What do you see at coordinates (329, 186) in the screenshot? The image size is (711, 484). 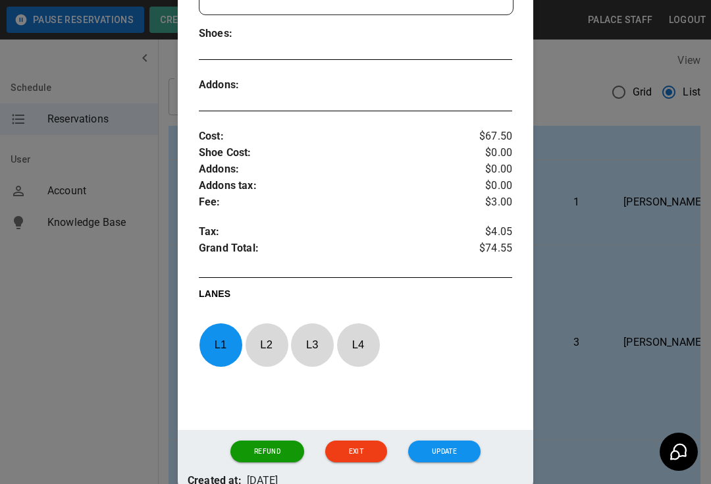 I see `p: Addons tax :` at bounding box center [329, 186].